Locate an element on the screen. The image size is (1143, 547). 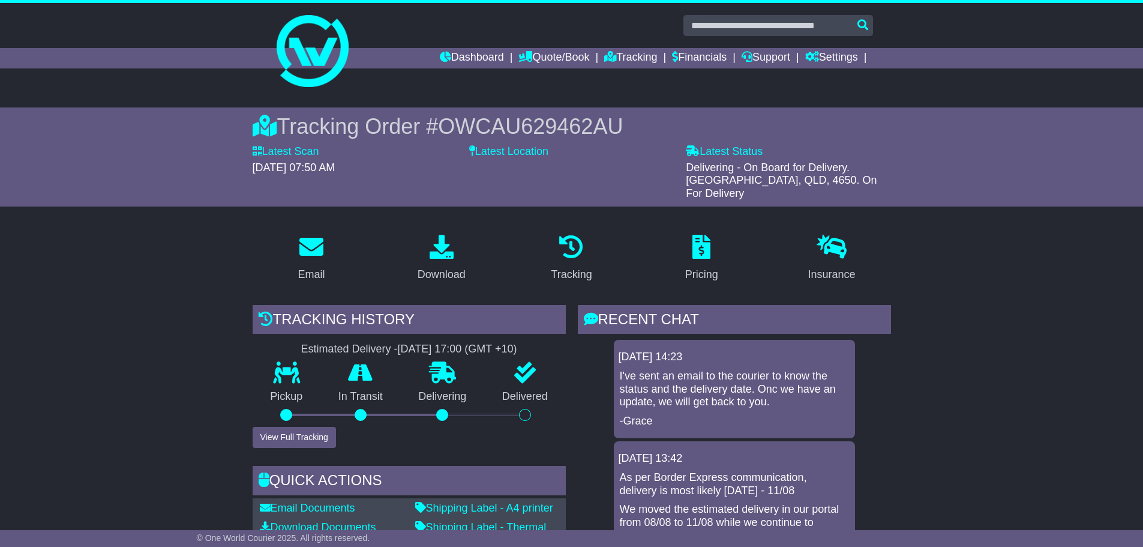
p: In Transit is located at coordinates (361, 397).